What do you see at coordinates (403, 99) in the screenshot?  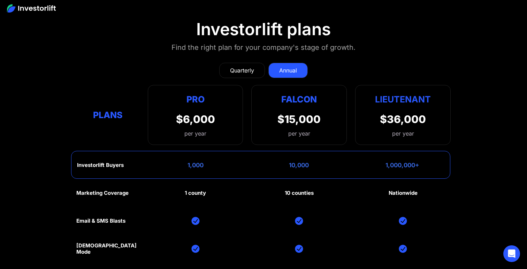 I see `strong: Lieutenant` at bounding box center [403, 99].